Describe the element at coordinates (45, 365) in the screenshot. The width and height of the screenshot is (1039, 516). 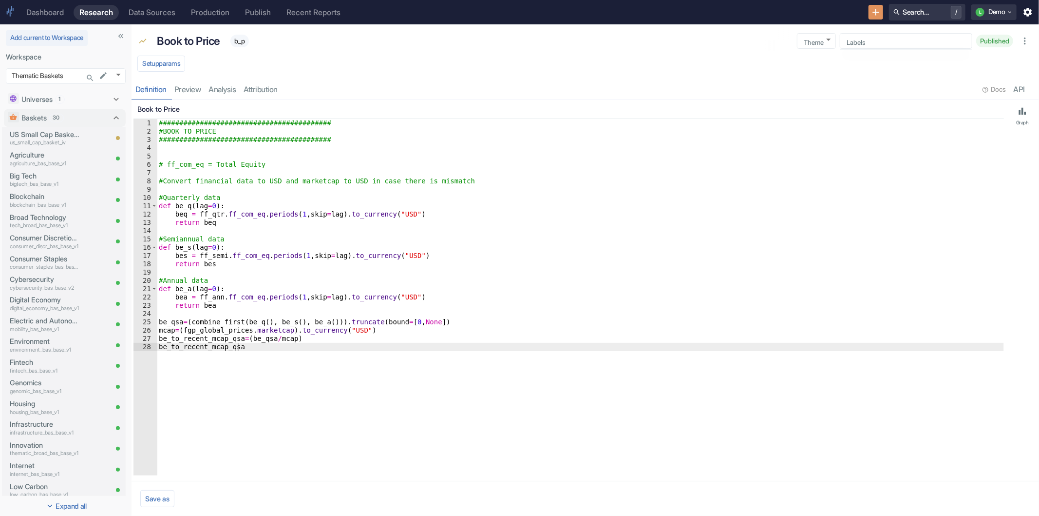
I see `a: Fintechfintech_bas_base_v1` at that location.